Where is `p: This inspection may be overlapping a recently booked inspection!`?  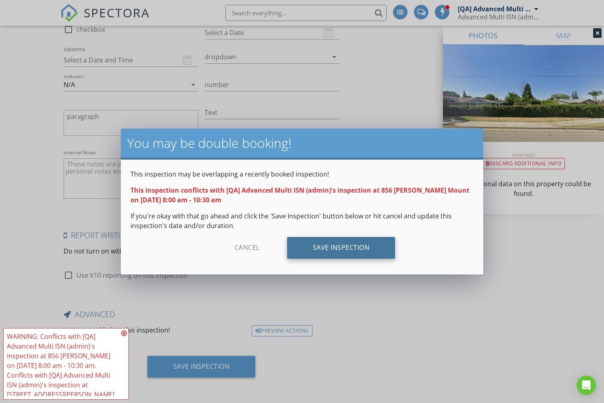 p: This inspection may be overlapping a recently booked inspection! is located at coordinates (302, 174).